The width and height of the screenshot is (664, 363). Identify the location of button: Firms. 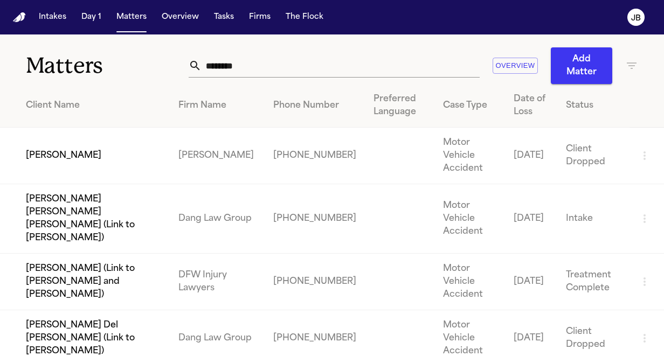
(260, 17).